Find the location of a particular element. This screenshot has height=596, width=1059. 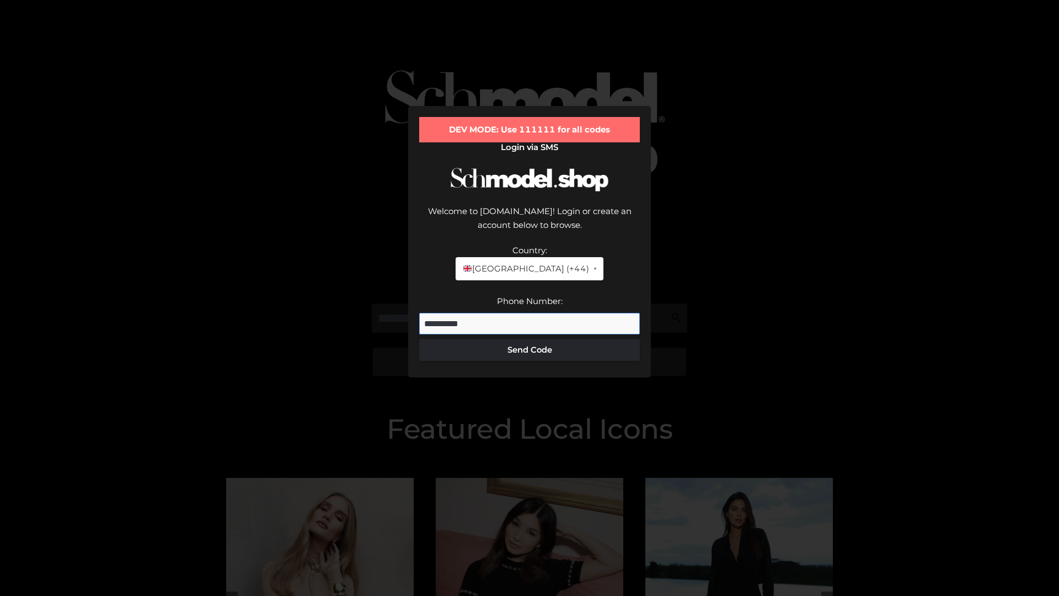

label: Country: is located at coordinates (529, 250).